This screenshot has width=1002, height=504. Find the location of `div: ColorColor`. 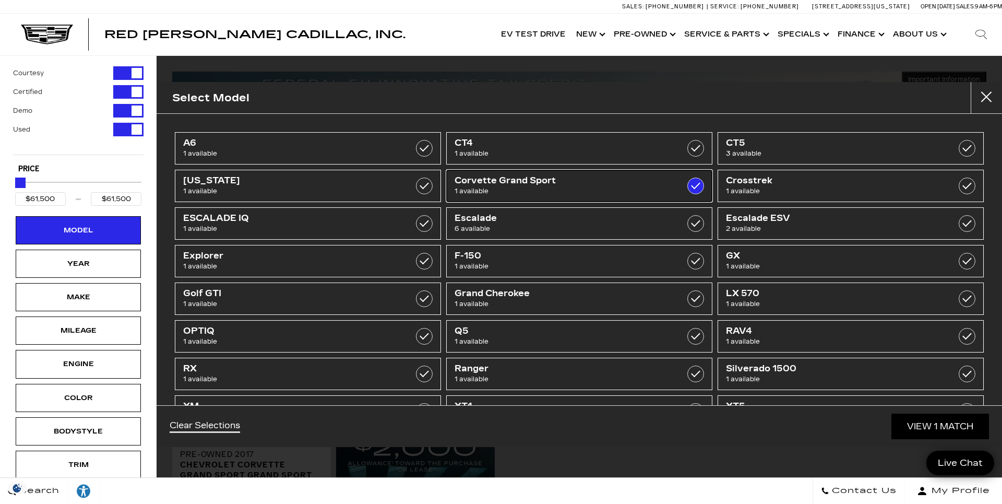

div: ColorColor is located at coordinates (78, 398).